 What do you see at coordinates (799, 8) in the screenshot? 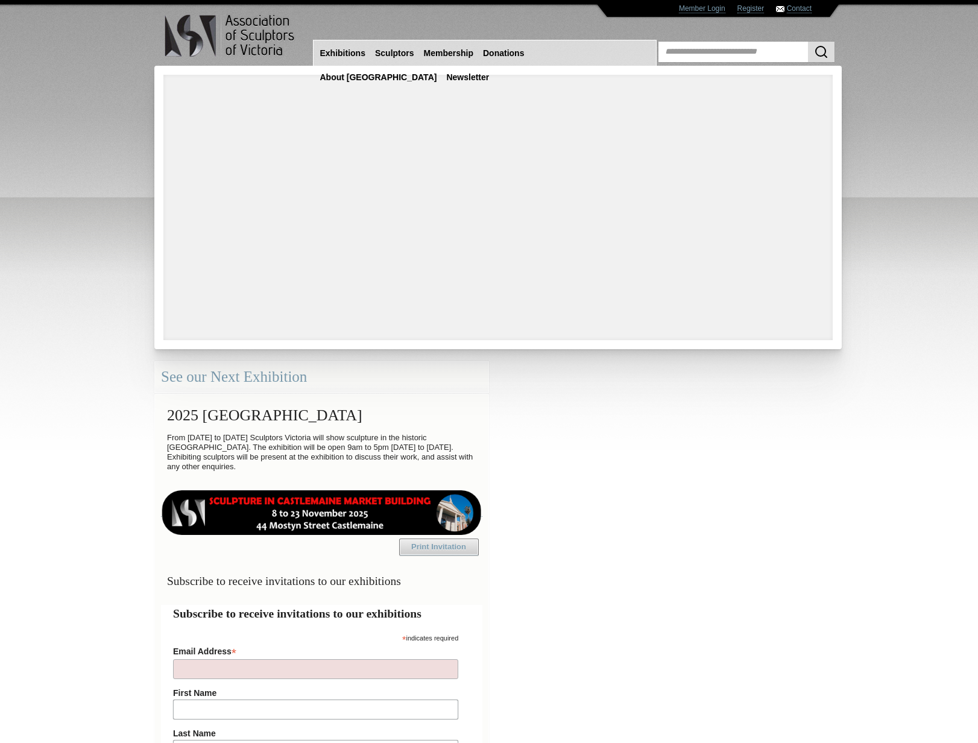
I see `a: Contact` at bounding box center [799, 8].